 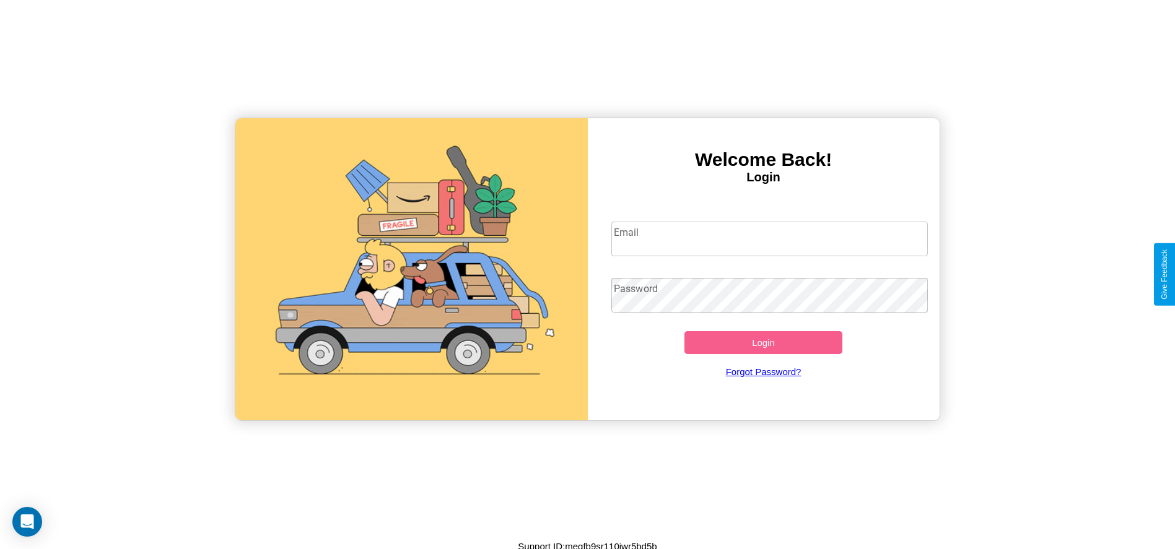 What do you see at coordinates (1164, 274) in the screenshot?
I see `div: Give Feedback` at bounding box center [1164, 274].